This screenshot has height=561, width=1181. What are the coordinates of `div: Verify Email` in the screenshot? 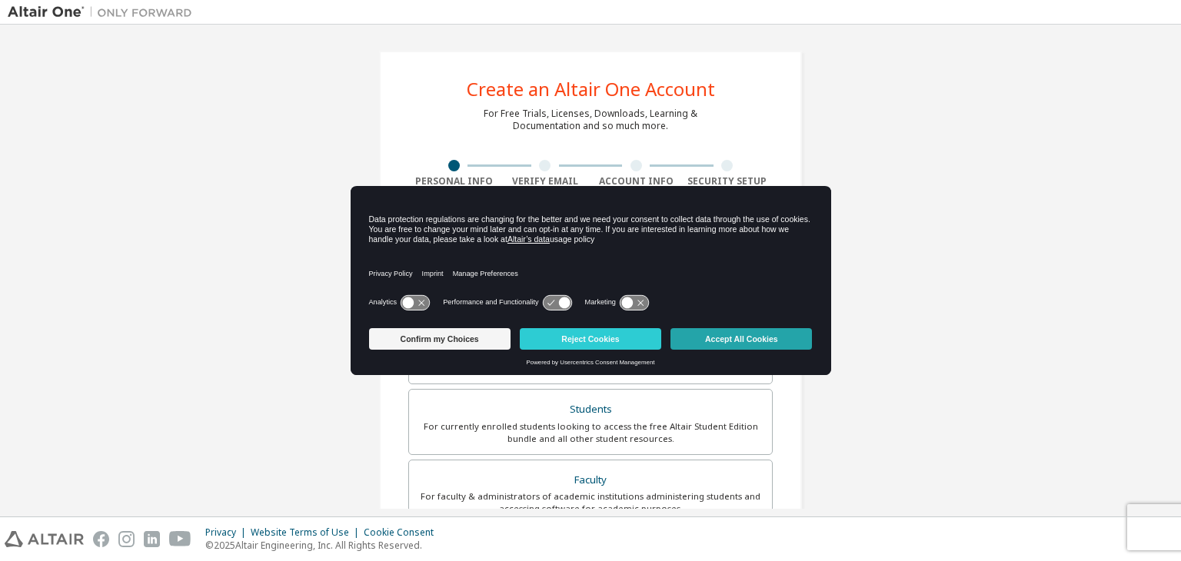 It's located at (545, 181).